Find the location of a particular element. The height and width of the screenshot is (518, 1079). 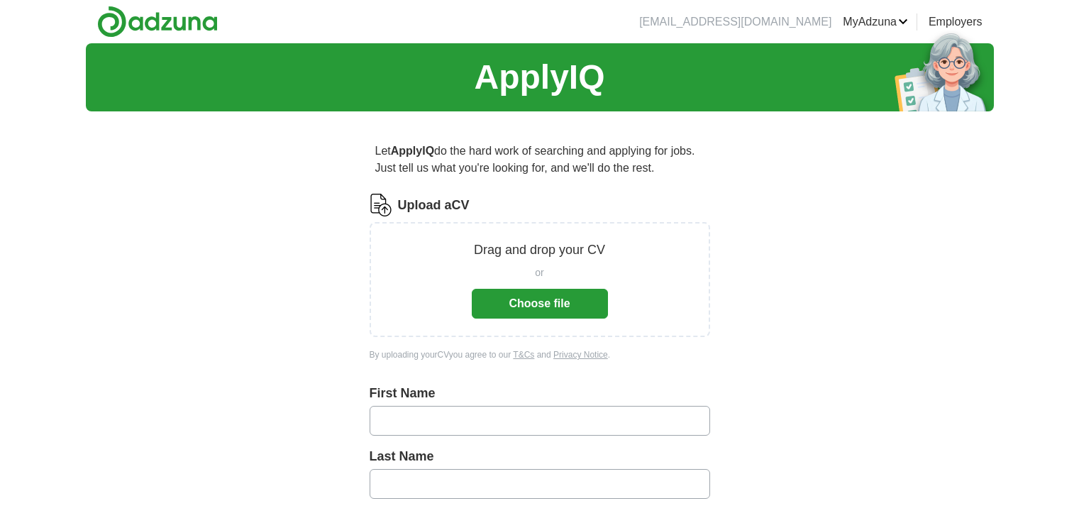

label: First Name is located at coordinates (540, 393).